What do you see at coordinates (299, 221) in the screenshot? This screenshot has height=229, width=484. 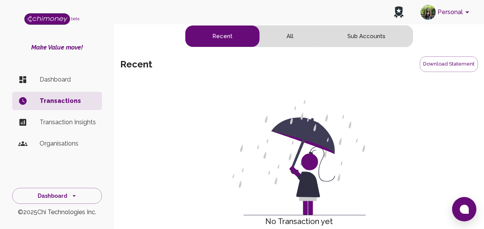 I see `h6: No Transaction yet` at bounding box center [299, 221].